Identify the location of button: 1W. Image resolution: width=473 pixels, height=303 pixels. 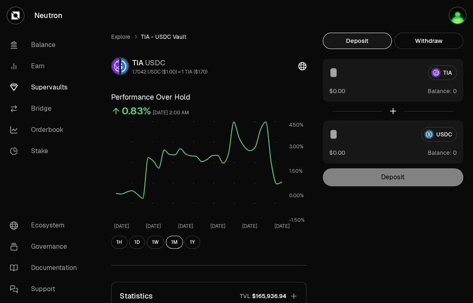
(155, 242).